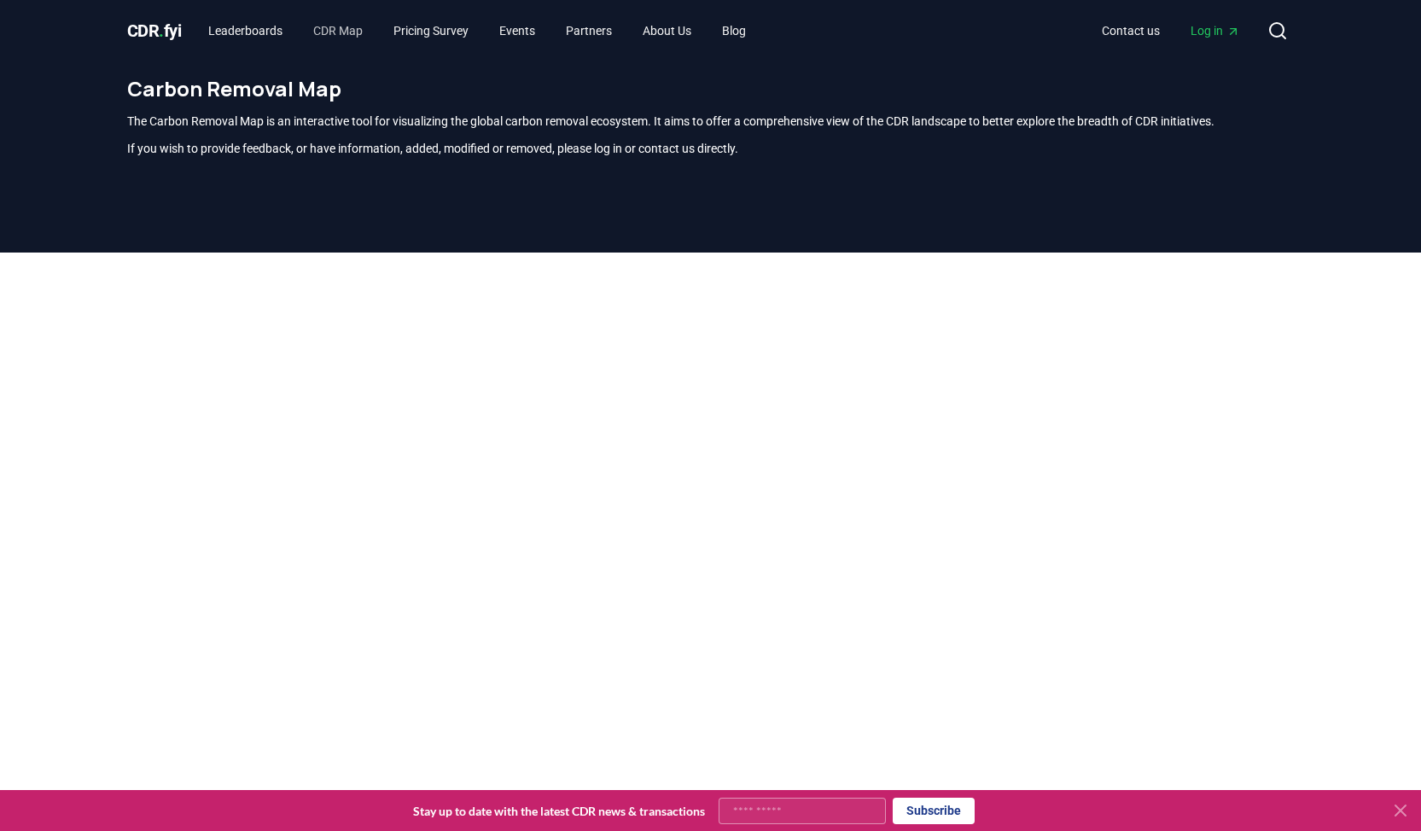  What do you see at coordinates (734, 31) in the screenshot?
I see `a: Blog` at bounding box center [734, 31].